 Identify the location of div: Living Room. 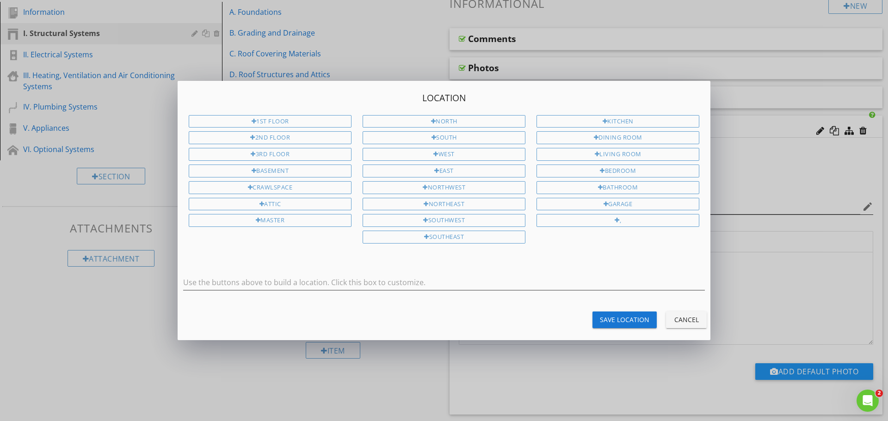
(618, 154).